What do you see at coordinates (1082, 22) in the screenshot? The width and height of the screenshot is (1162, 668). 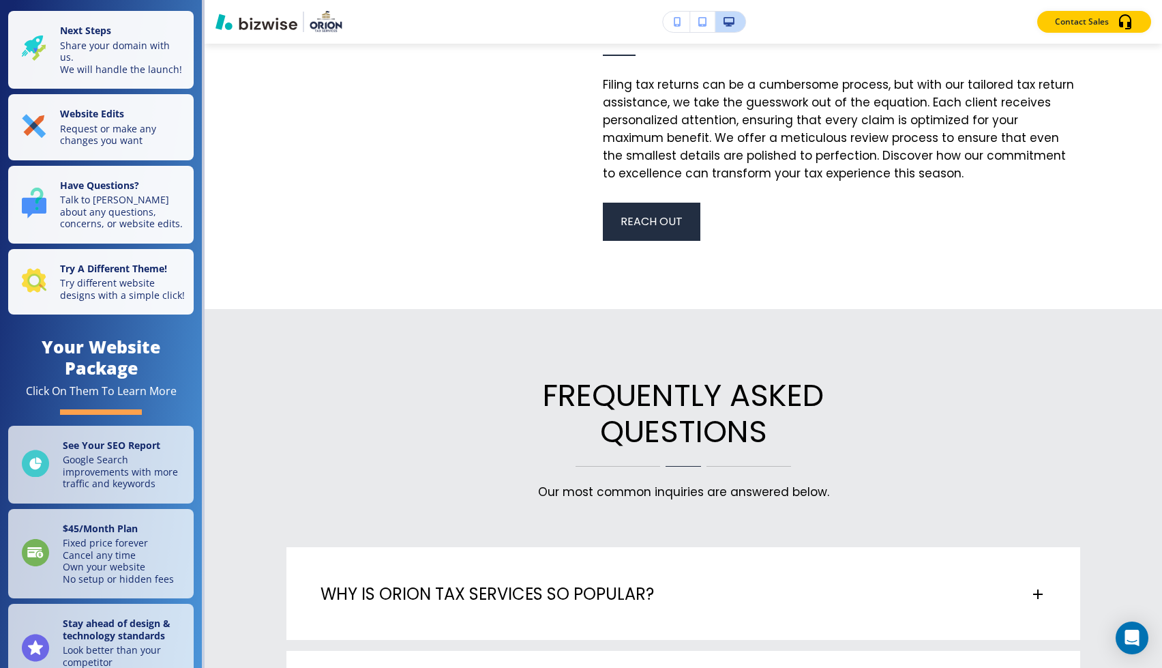 I see `p: Contact Sales` at bounding box center [1082, 22].